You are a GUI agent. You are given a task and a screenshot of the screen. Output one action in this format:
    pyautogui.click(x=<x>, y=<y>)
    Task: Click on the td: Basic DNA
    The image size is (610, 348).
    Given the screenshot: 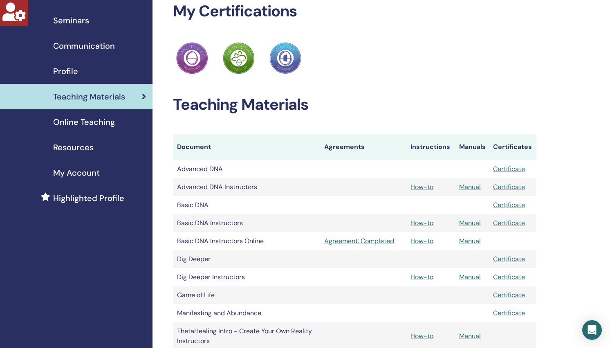 What is the action you would take?
    pyautogui.click(x=247, y=205)
    